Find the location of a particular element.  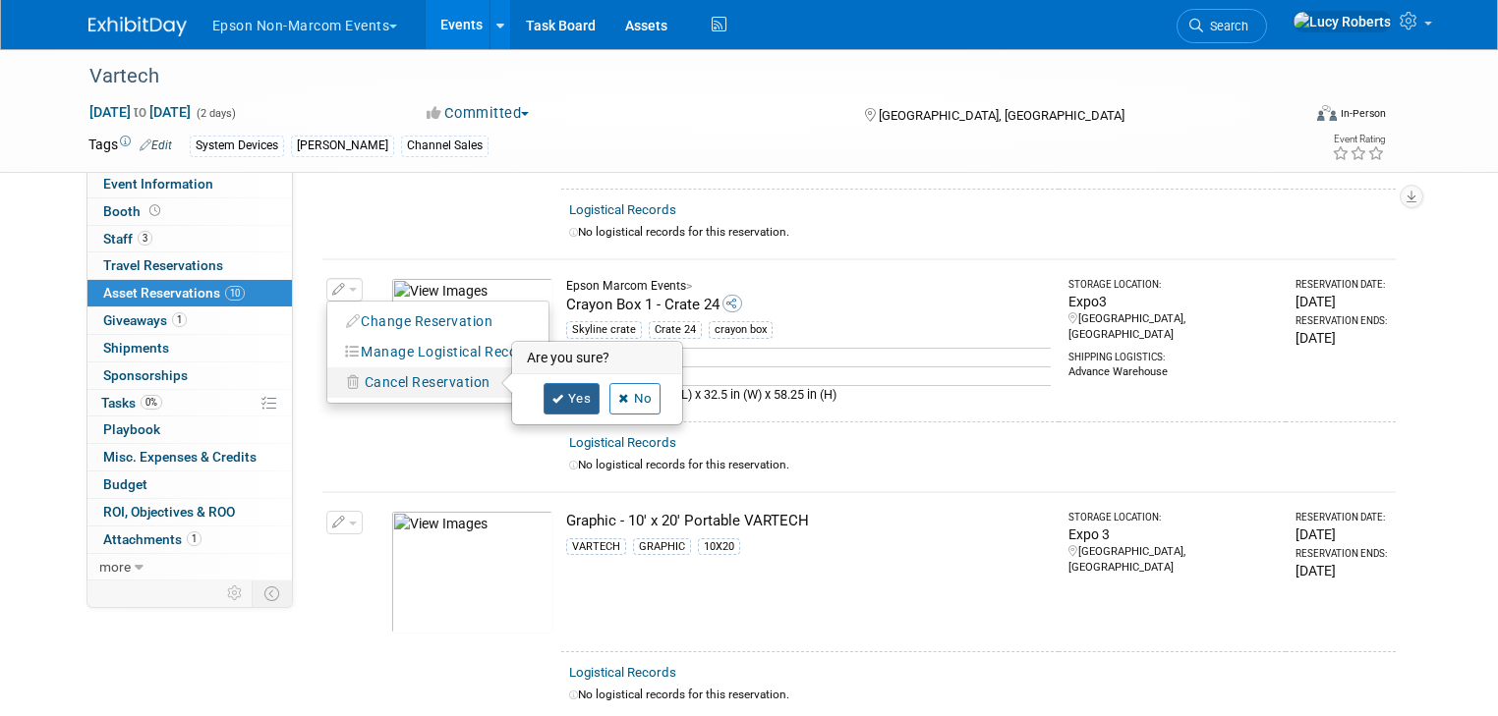

div: Channel Sales is located at coordinates (444, 145).